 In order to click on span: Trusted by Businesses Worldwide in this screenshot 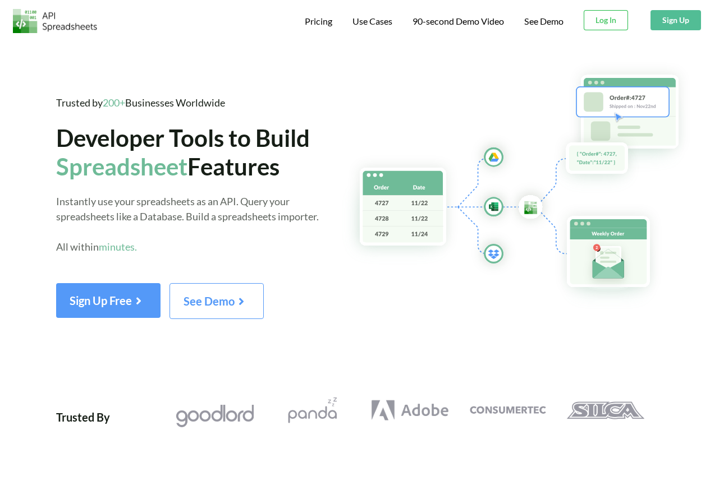, I will do `click(140, 103)`.